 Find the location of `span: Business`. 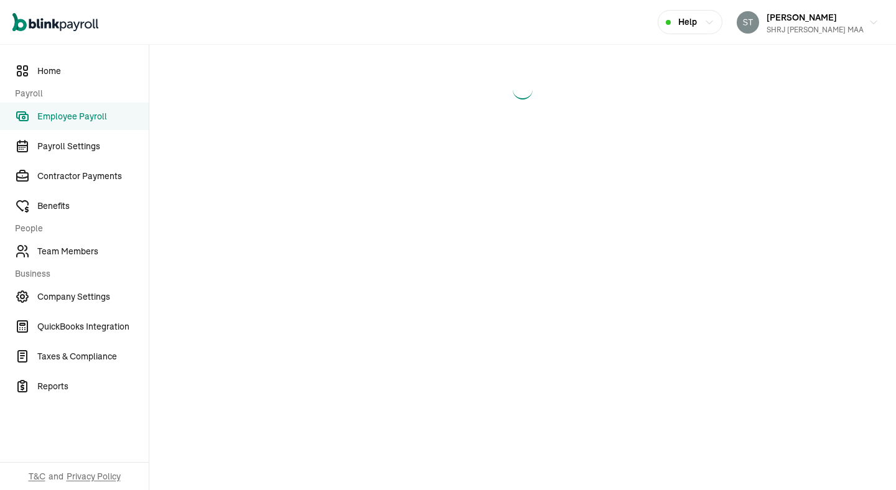

span: Business is located at coordinates (78, 274).